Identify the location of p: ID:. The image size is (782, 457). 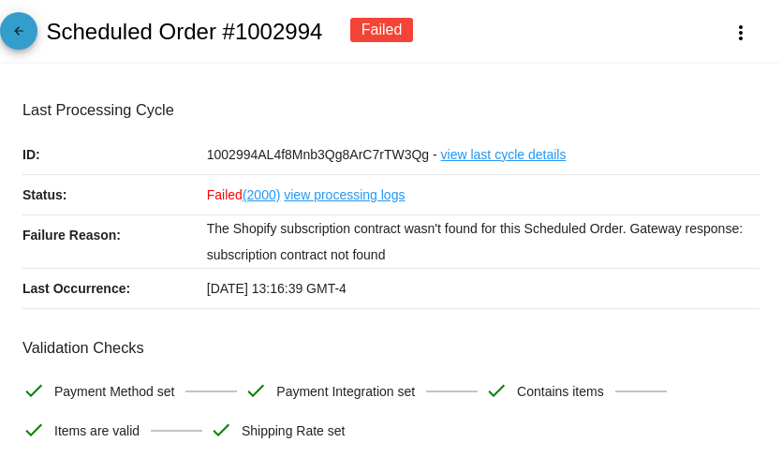
(114, 154).